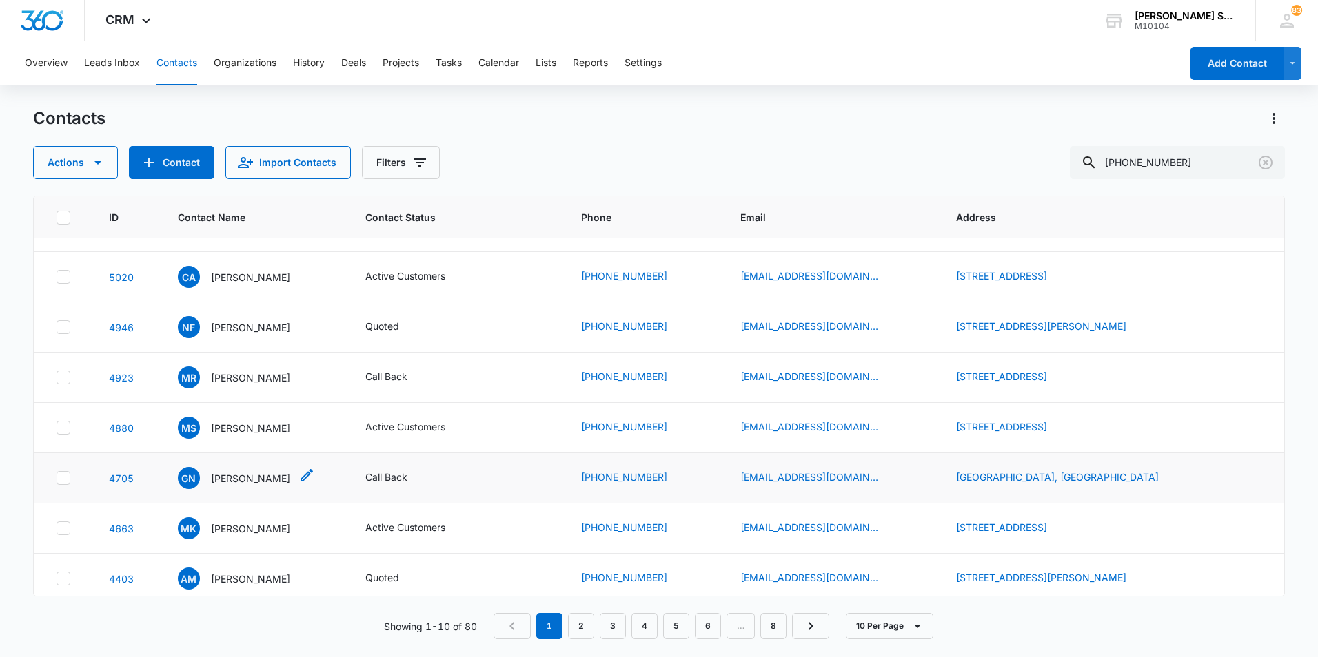 This screenshot has width=1318, height=657. Describe the element at coordinates (1014, 277) in the screenshot. I see `div: Address - 10516 oxford ave, Chicago ridge, Il, 60415 - Select to Edit Field` at that location.